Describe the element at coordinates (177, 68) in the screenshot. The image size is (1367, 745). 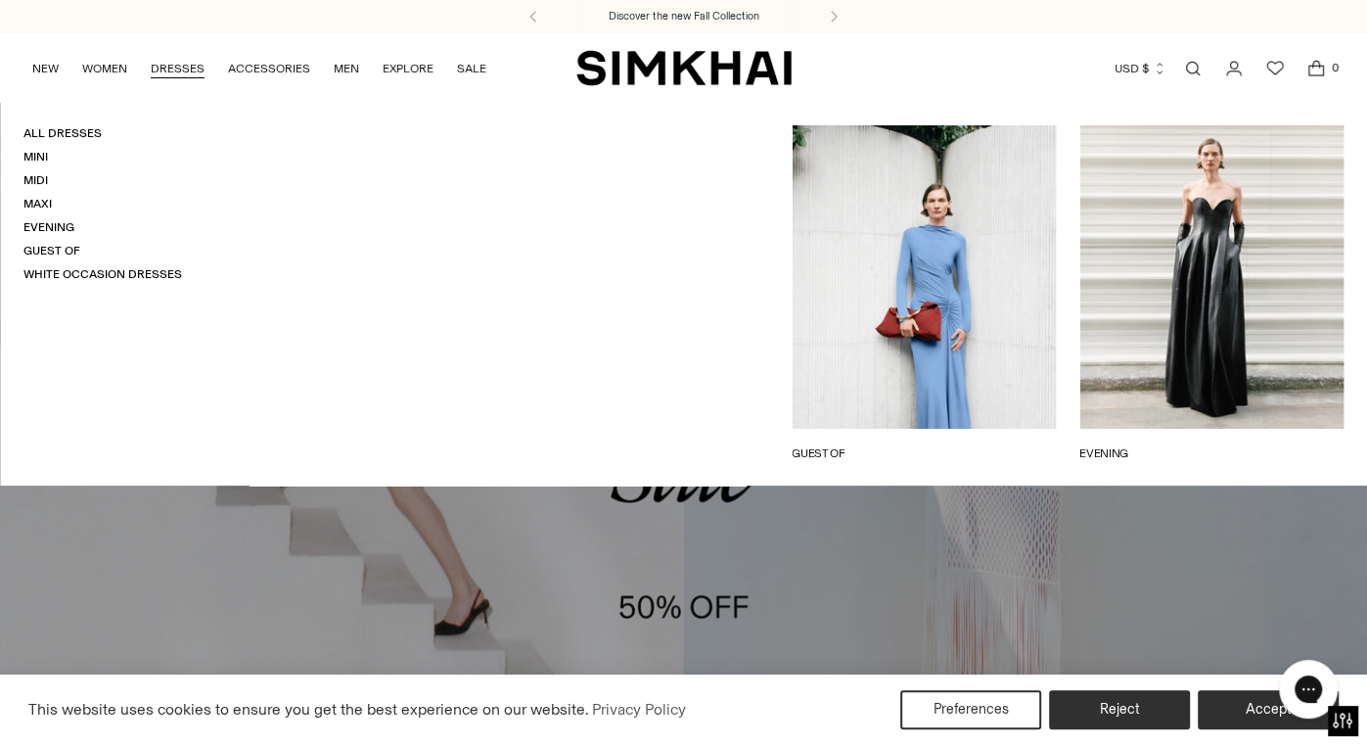
I see `a: DRESSES` at that location.